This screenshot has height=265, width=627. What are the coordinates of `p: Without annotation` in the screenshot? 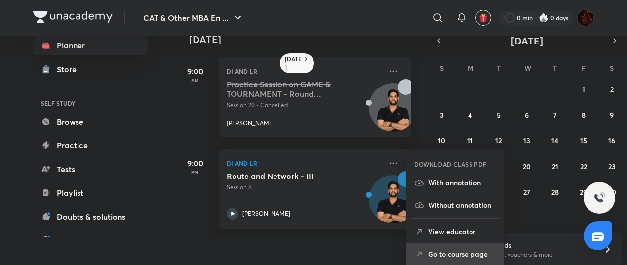 It's located at (462, 205).